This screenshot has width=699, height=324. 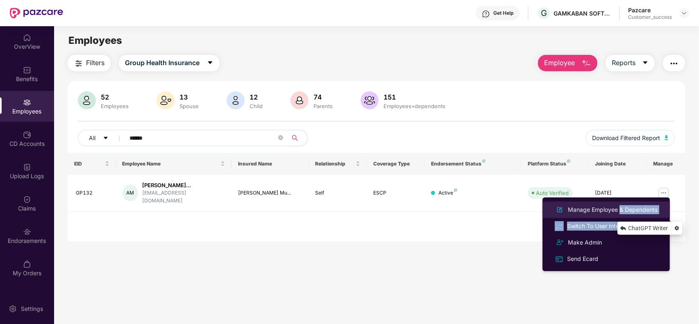 I want to click on div: GAMKABAN SOFTWARE PRIVATE LIMITED, so click(x=582, y=13).